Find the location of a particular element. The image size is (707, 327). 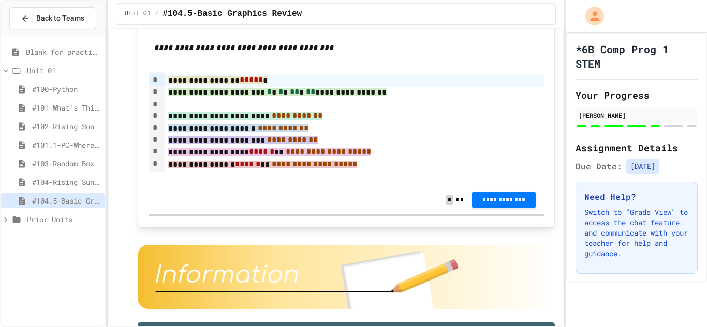

span: #101-What's This ?? is located at coordinates (66, 108).